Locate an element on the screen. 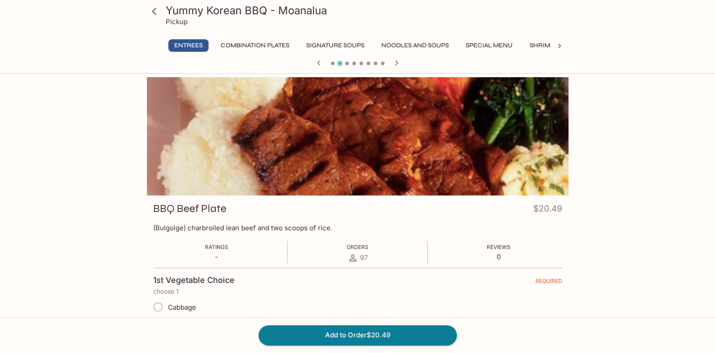  button: Special Menu is located at coordinates (489, 46).